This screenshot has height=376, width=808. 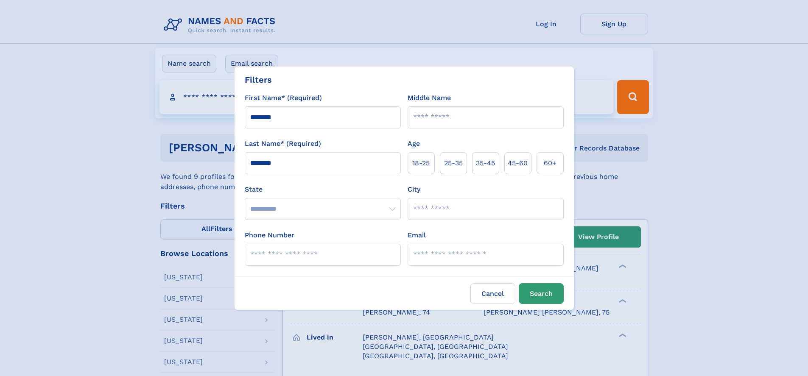 What do you see at coordinates (414, 190) in the screenshot?
I see `label: City` at bounding box center [414, 190].